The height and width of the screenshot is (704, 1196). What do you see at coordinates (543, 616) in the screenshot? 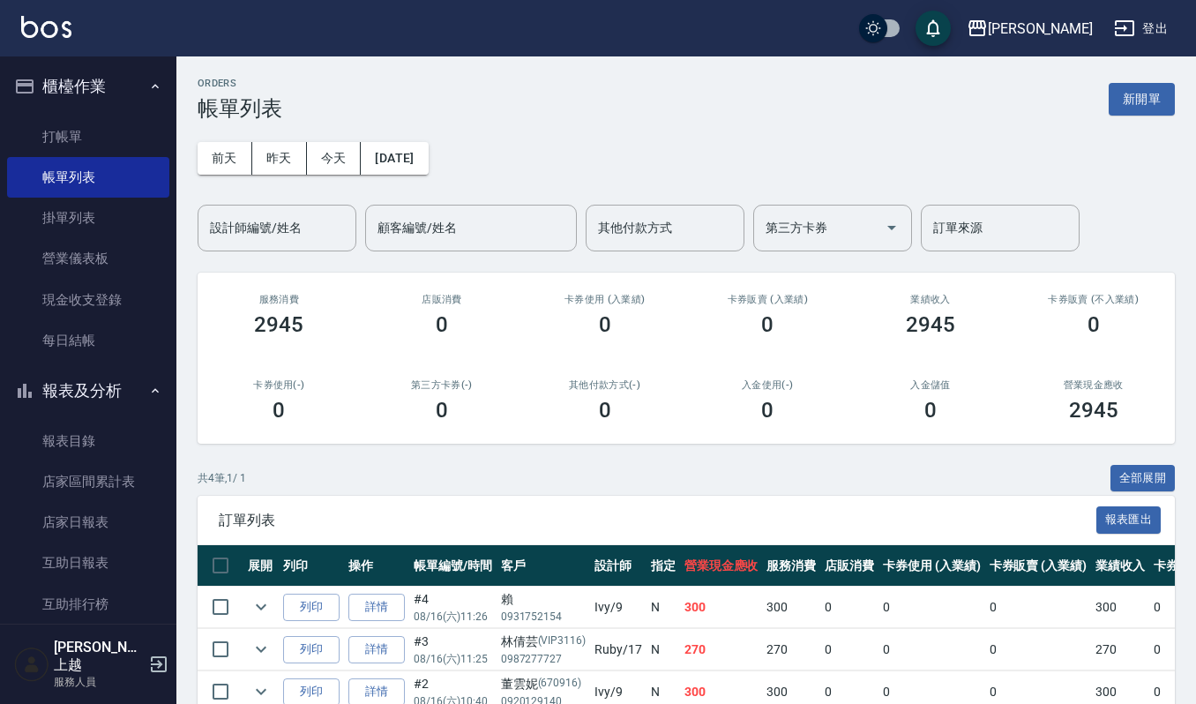
I see `p: 0931752154` at bounding box center [543, 616].